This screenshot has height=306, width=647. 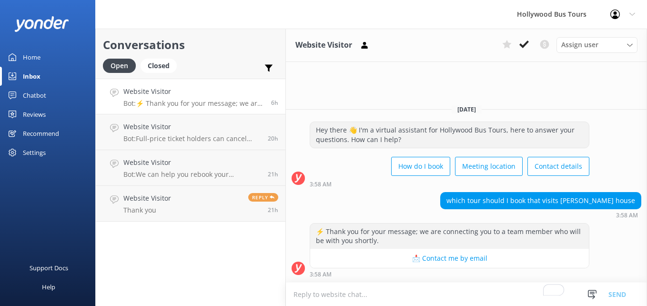 What do you see at coordinates (191, 132) in the screenshot?
I see `a: Website VisitorBot:Full-price ticket holders can cancel their tour and receive a full refund up t...` at bounding box center [191, 132].